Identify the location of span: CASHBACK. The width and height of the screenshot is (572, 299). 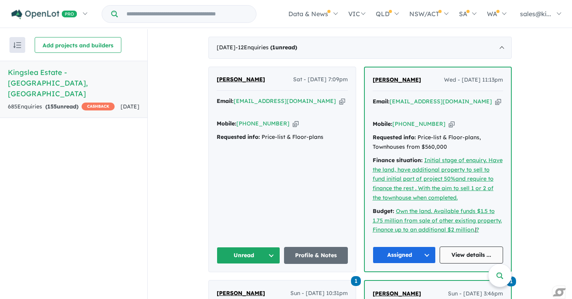
(98, 106).